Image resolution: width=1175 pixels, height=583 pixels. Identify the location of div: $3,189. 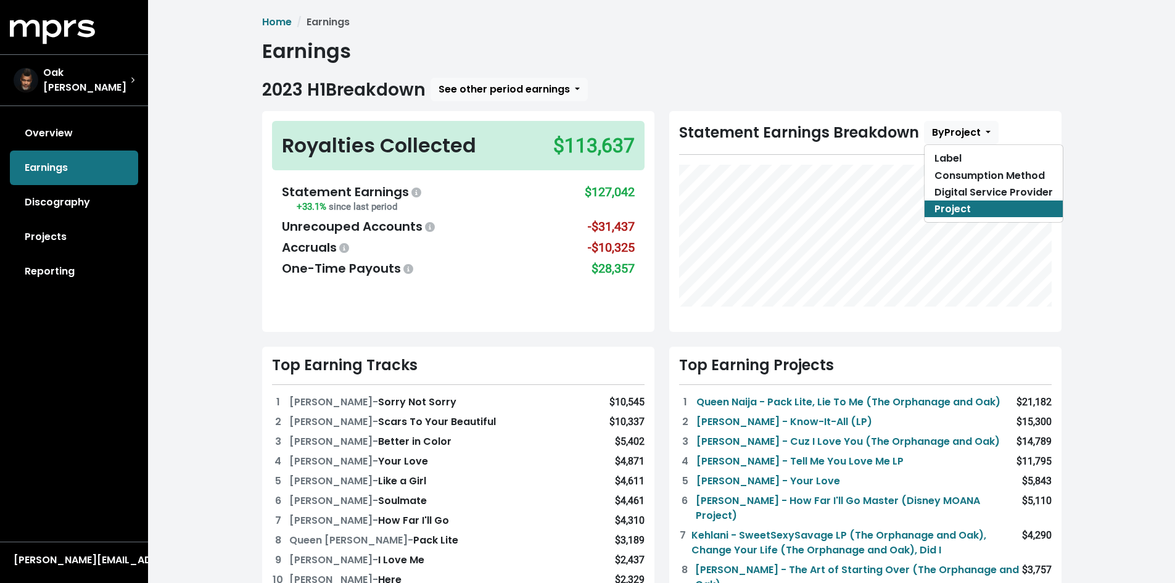
(630, 540).